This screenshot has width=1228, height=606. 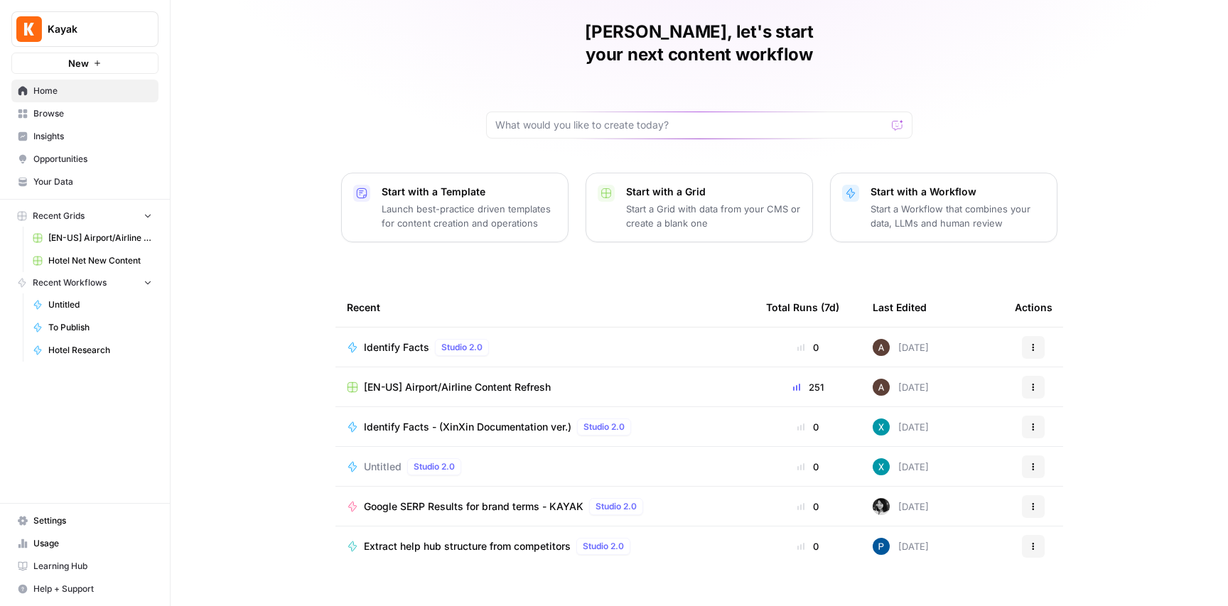 I want to click on span: Your Data, so click(x=92, y=182).